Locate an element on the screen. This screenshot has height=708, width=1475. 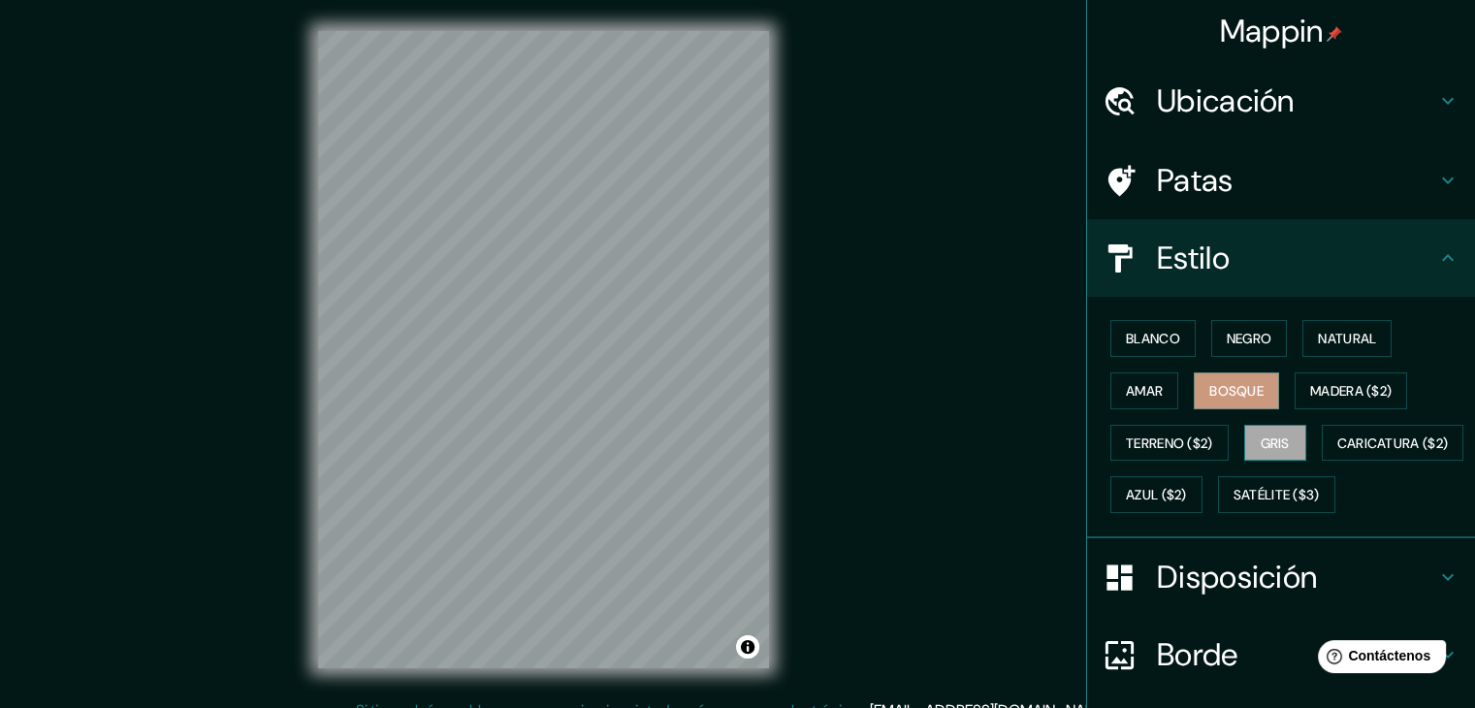
font: Terreno ($2) is located at coordinates (1169, 443).